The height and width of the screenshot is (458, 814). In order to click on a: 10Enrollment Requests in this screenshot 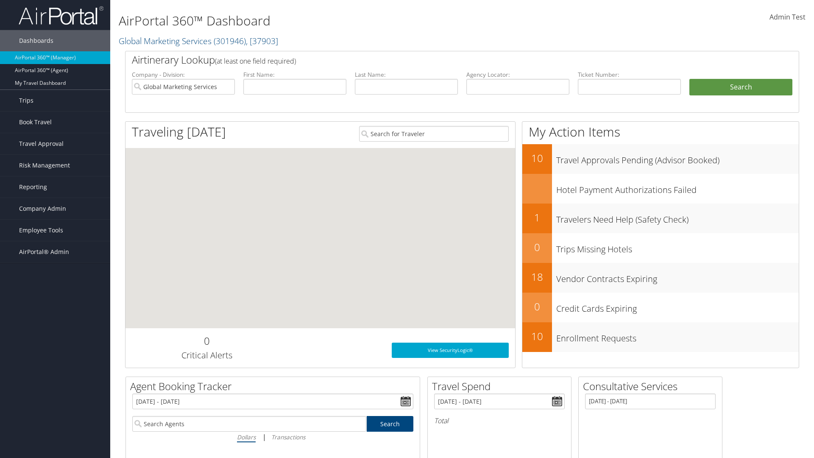, I will do `click(660, 337)`.